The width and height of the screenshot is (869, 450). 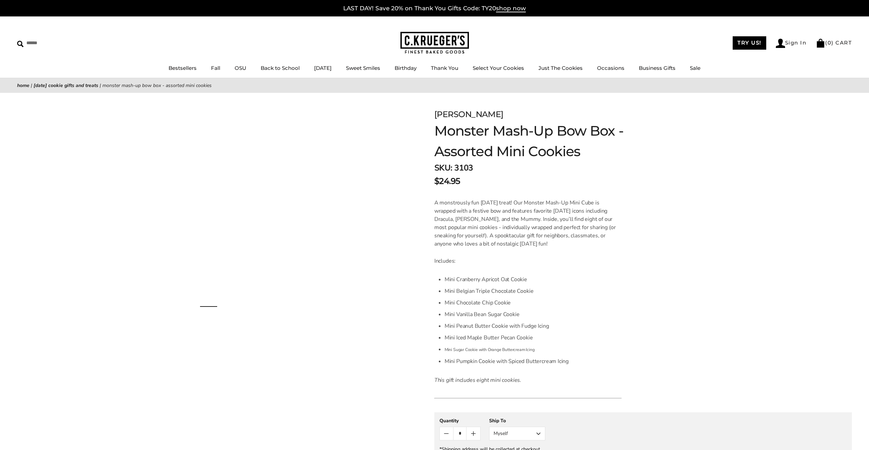 What do you see at coordinates (444, 68) in the screenshot?
I see `a: Thank You` at bounding box center [444, 68].